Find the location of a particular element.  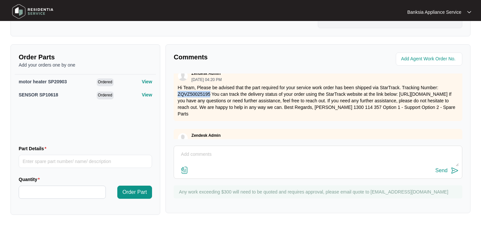

input: Part Details is located at coordinates (85, 161).